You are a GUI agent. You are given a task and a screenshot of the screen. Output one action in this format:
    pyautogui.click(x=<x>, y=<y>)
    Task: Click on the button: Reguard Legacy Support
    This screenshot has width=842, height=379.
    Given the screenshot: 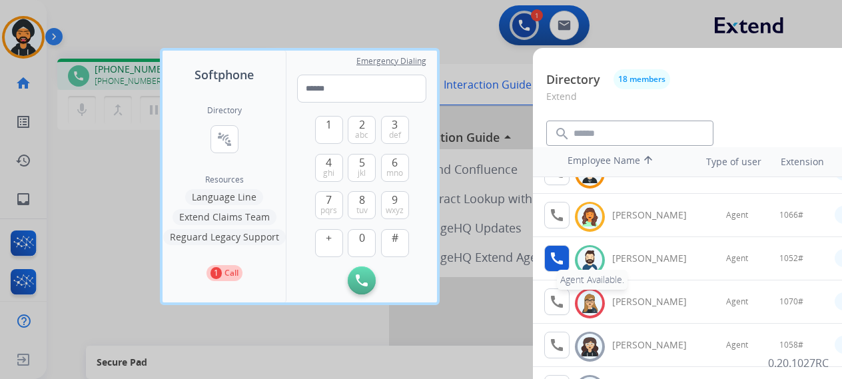 What is the action you would take?
    pyautogui.click(x=224, y=237)
    